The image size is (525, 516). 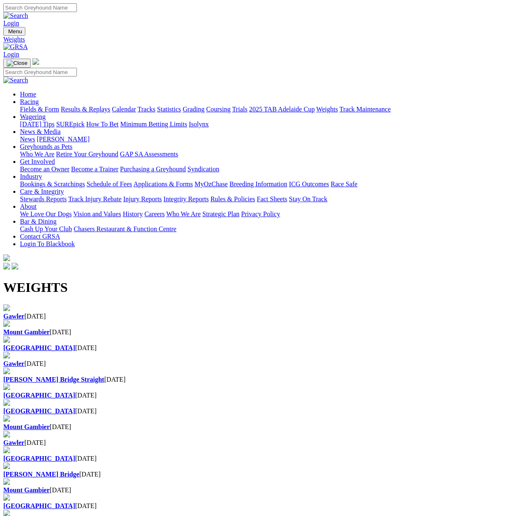 I want to click on a: GAP SA Assessments, so click(x=149, y=154).